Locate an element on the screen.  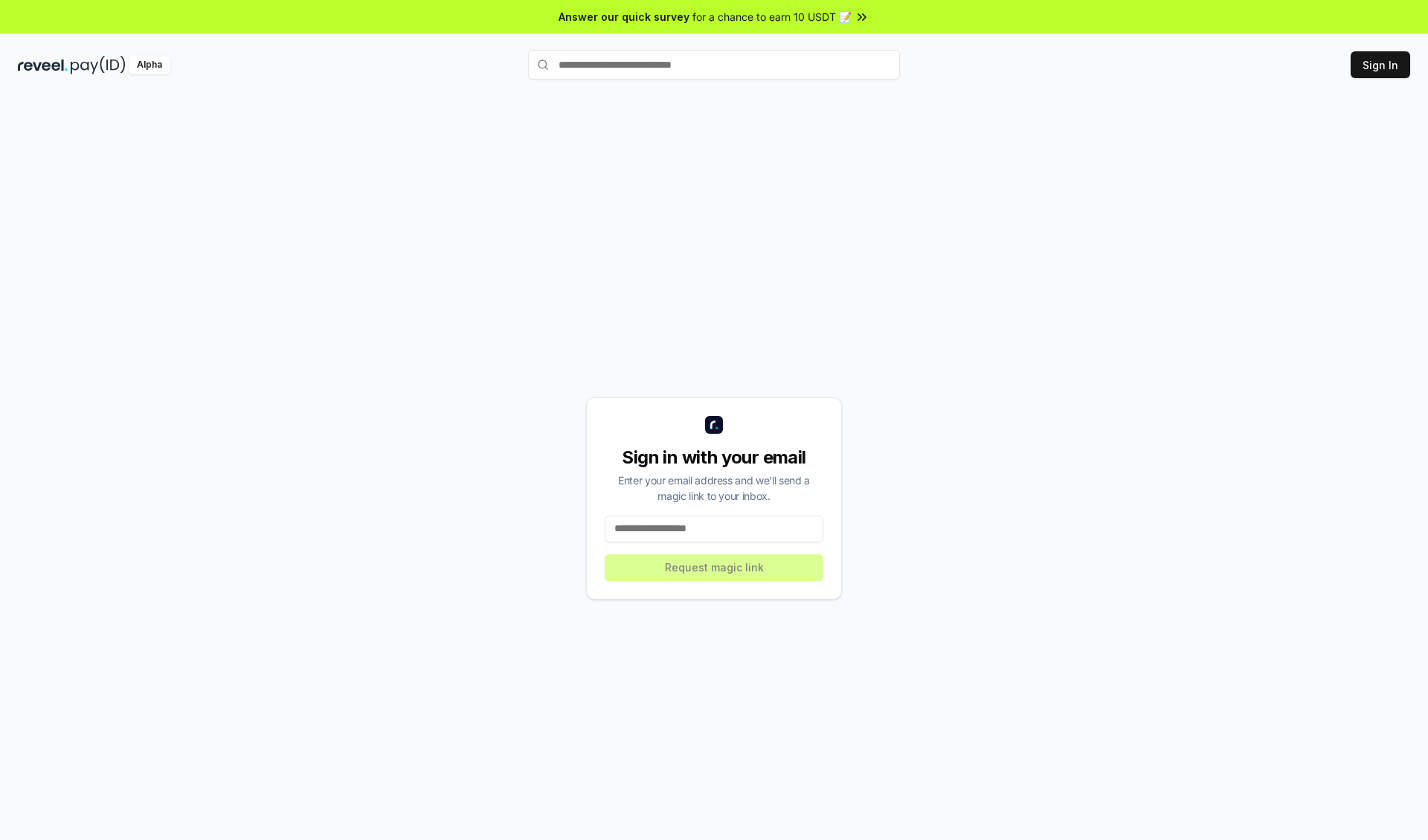
div: Alpha is located at coordinates (149, 65).